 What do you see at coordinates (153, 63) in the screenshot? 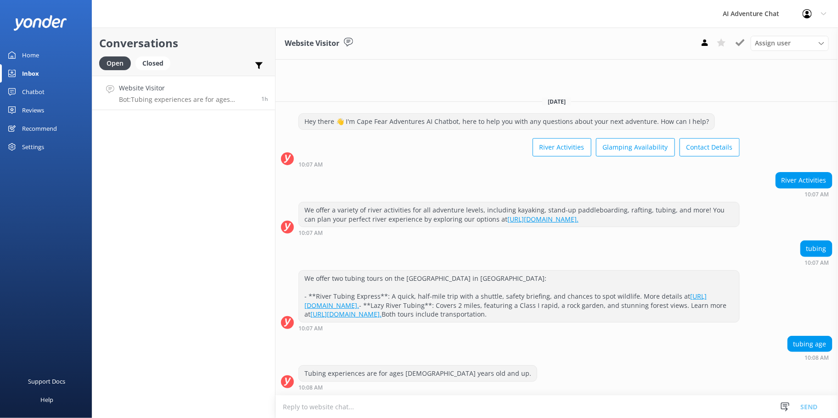
I see `div: Closed` at bounding box center [153, 63].